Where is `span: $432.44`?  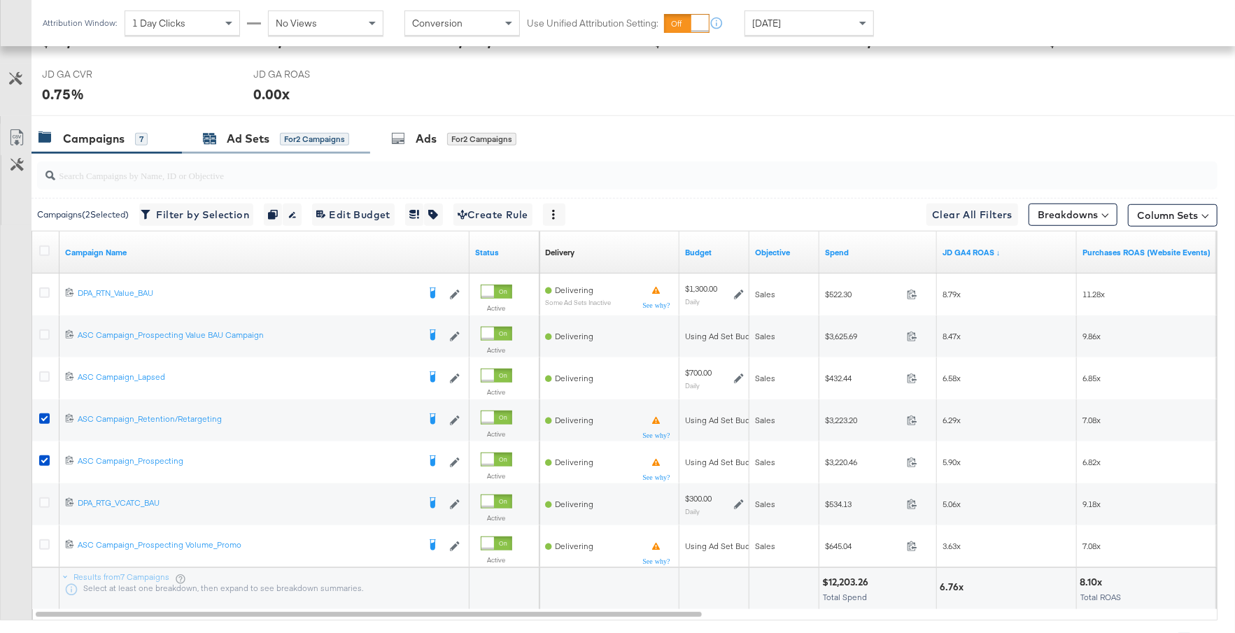 span: $432.44 is located at coordinates (863, 378).